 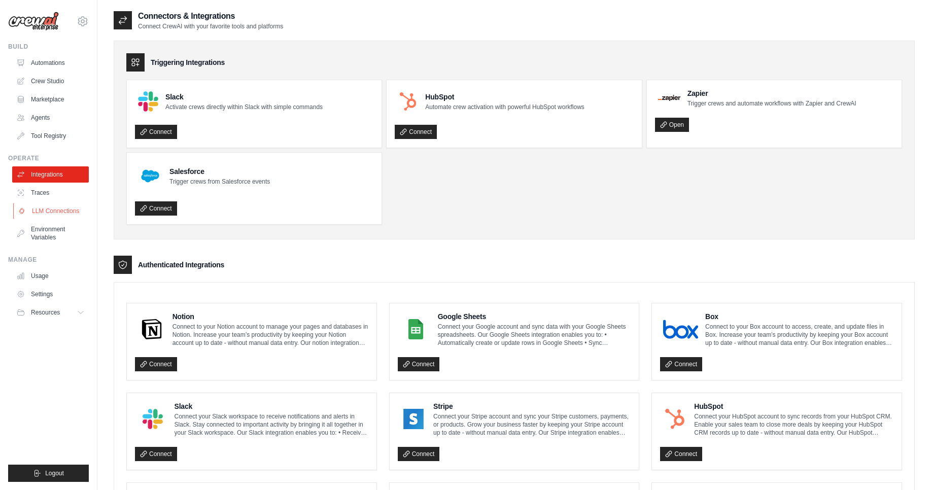 What do you see at coordinates (532, 425) in the screenshot?
I see `p: Connect your Stripe account and sync your Stripe customers, payments, or products. Grow your busi...` at bounding box center [532, 425].